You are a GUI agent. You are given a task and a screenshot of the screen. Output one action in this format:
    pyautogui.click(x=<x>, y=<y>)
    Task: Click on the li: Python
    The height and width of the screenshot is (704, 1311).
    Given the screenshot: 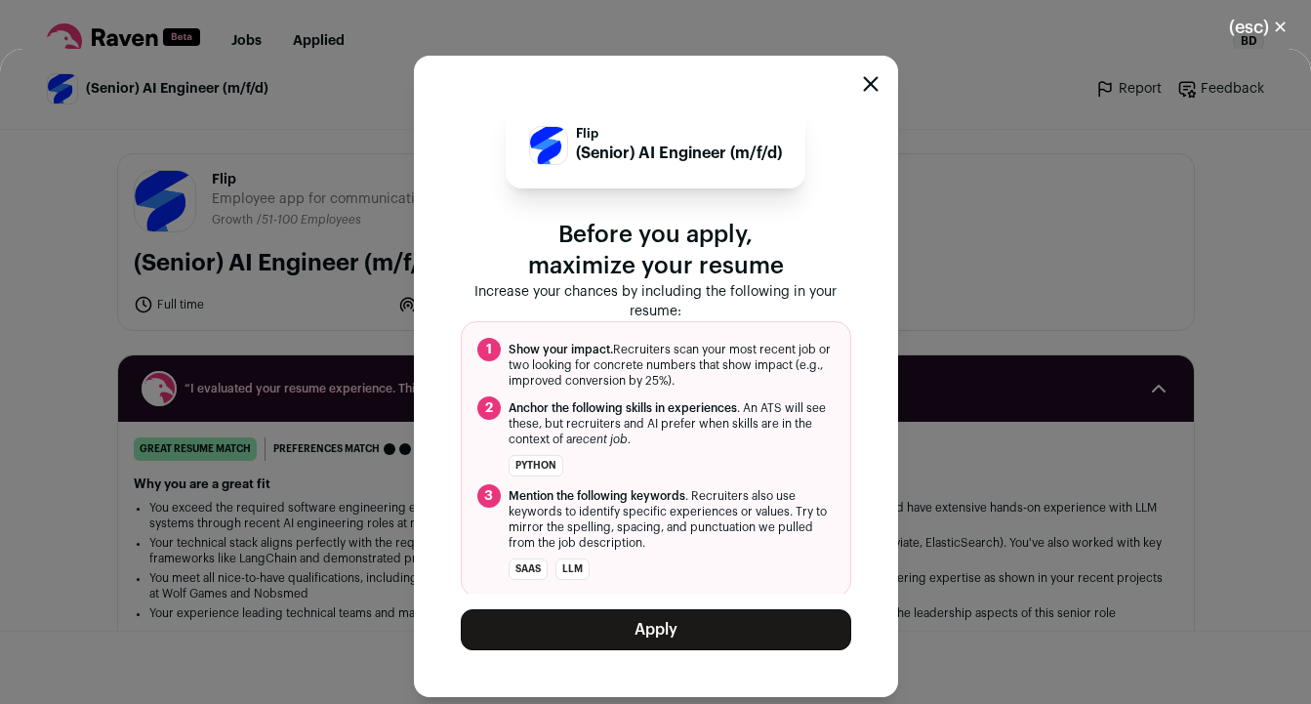 What is the action you would take?
    pyautogui.click(x=536, y=466)
    